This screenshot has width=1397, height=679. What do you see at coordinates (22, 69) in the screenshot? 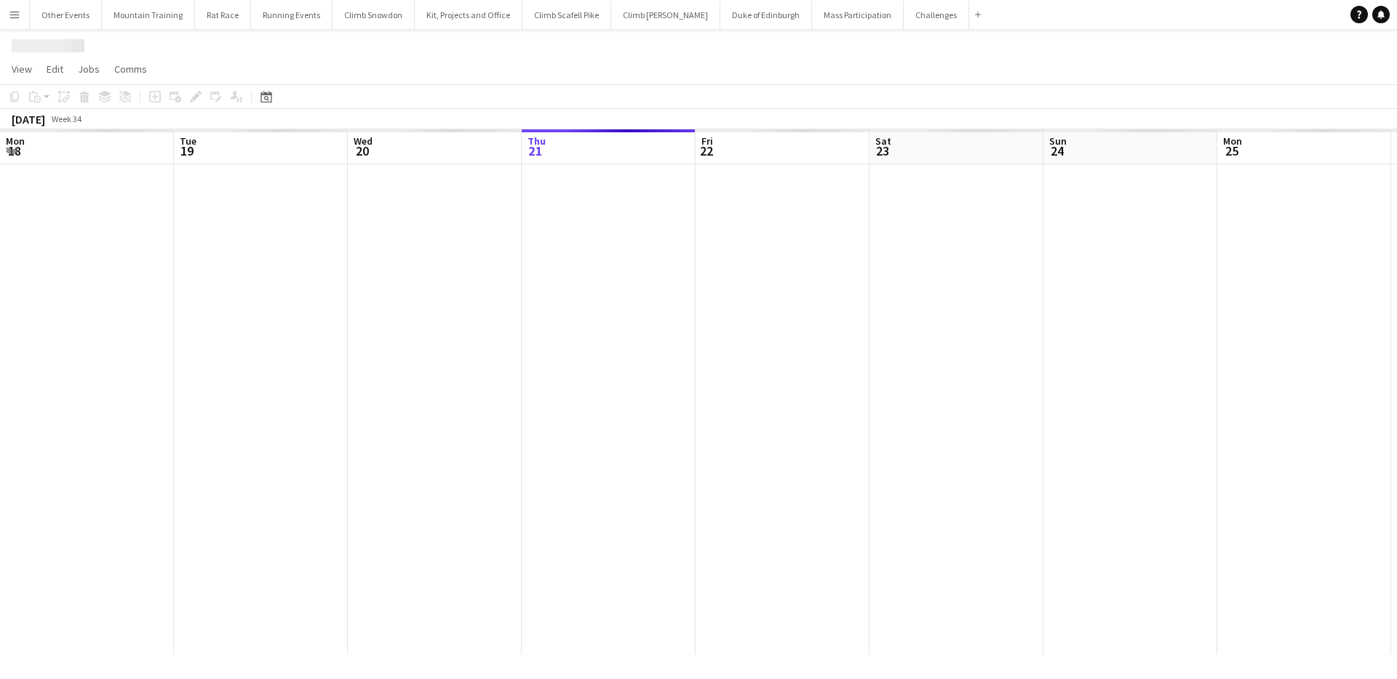
I see `a: View` at bounding box center [22, 69].